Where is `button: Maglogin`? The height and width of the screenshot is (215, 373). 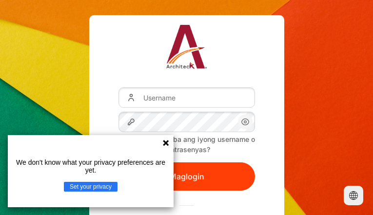
button: Maglogin is located at coordinates (187, 176).